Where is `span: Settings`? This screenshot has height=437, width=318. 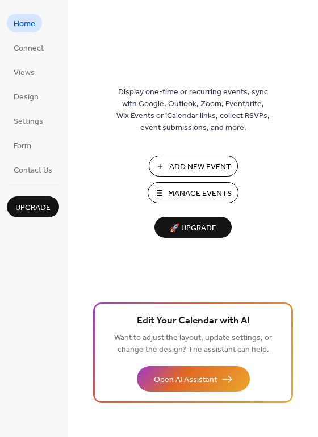 span: Settings is located at coordinates (28, 121).